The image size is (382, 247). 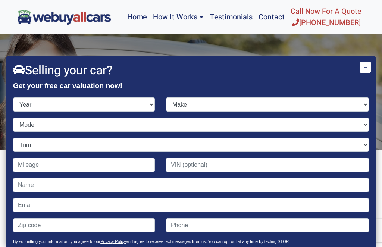 I want to click on input: Name, so click(x=191, y=185).